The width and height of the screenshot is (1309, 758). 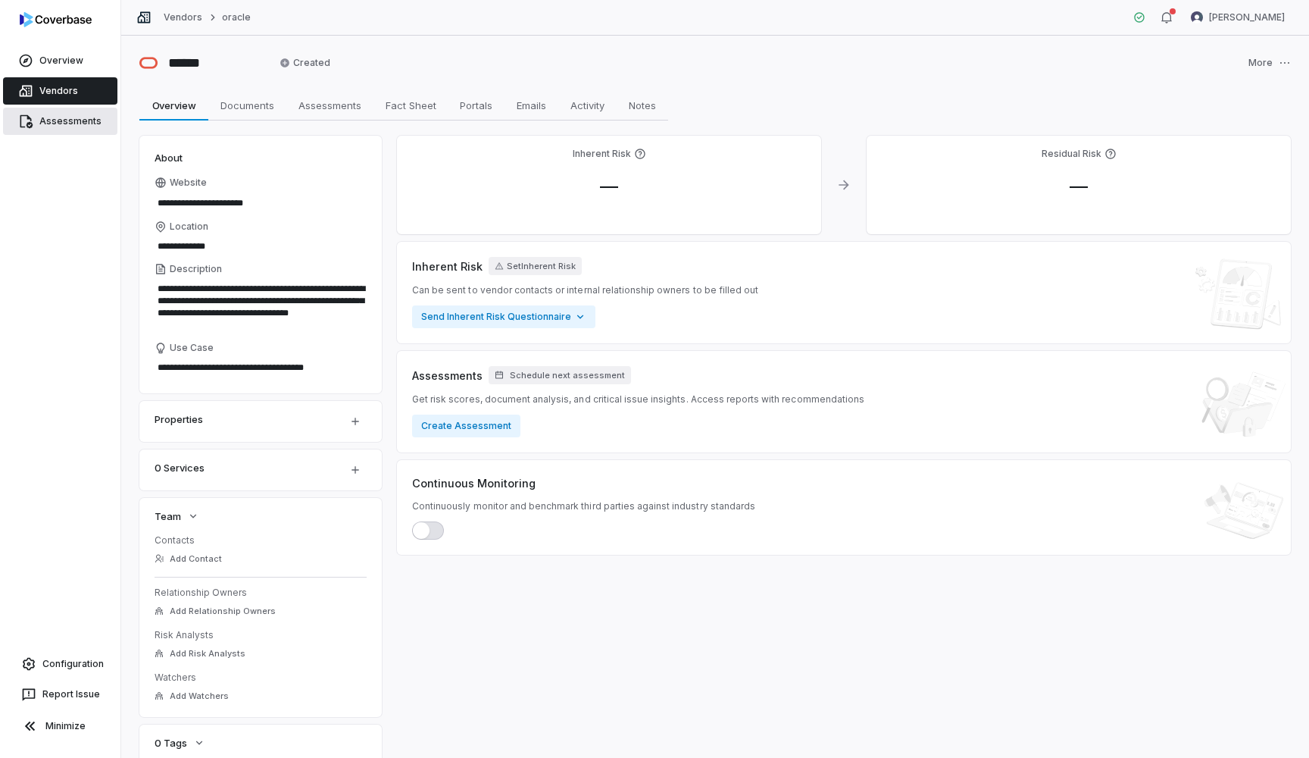 I want to click on span: Add Relationship Owners, so click(x=223, y=611).